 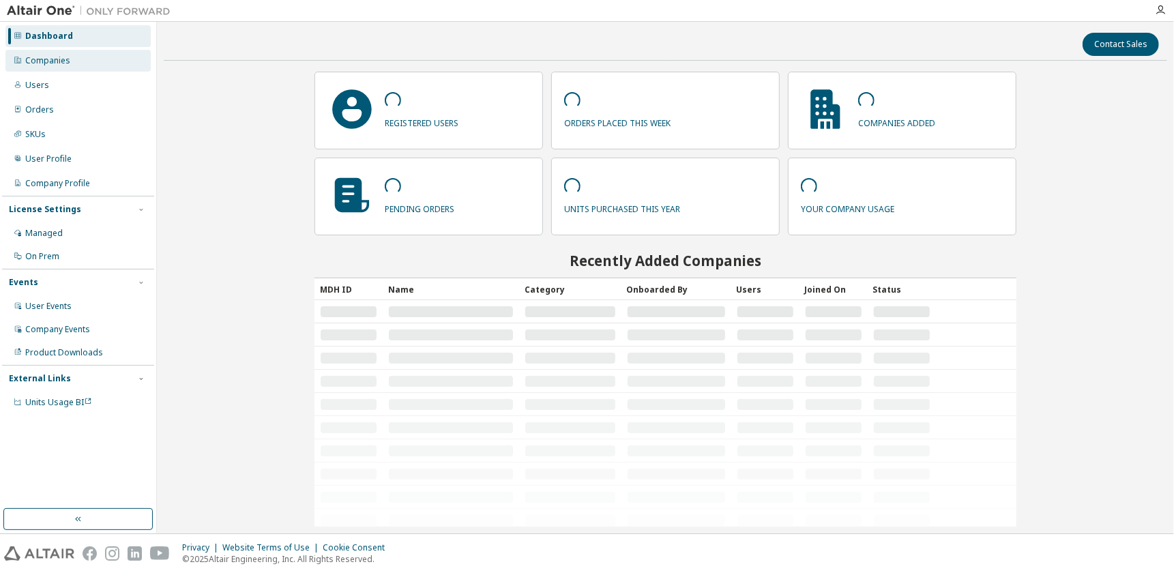 What do you see at coordinates (287, 559) in the screenshot?
I see `p: © 2025 Altair Engineering, Inc. All Rights Reserved.` at bounding box center [287, 559].